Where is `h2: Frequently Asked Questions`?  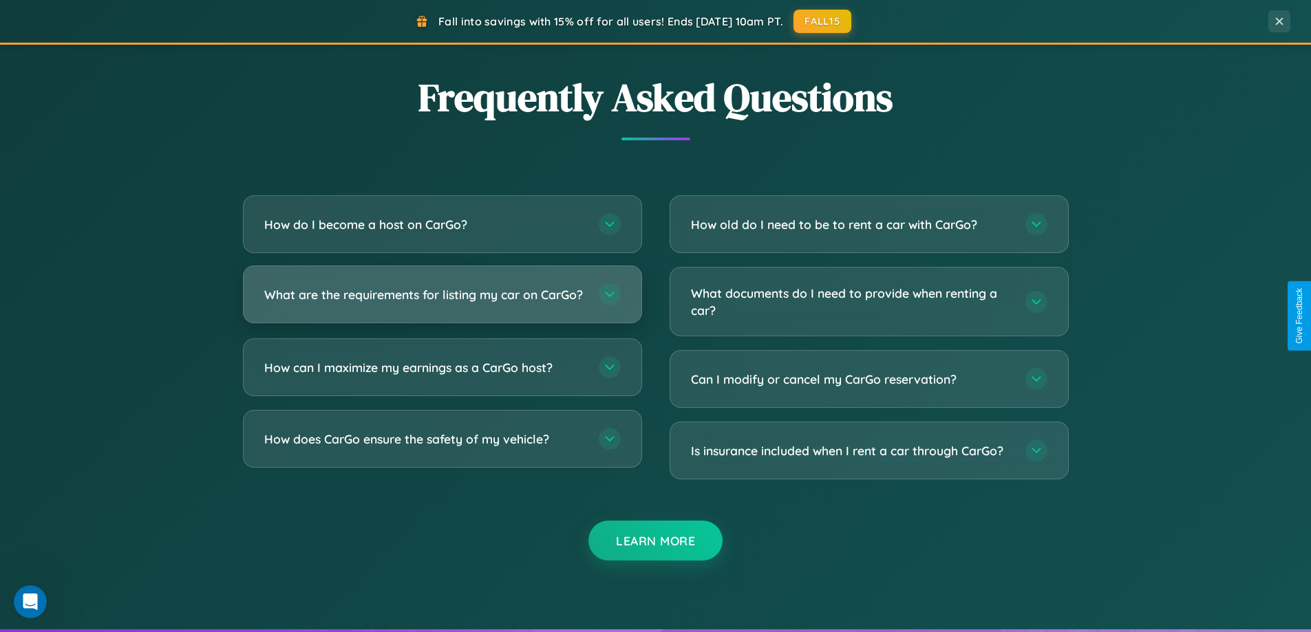 h2: Frequently Asked Questions is located at coordinates (656, 97).